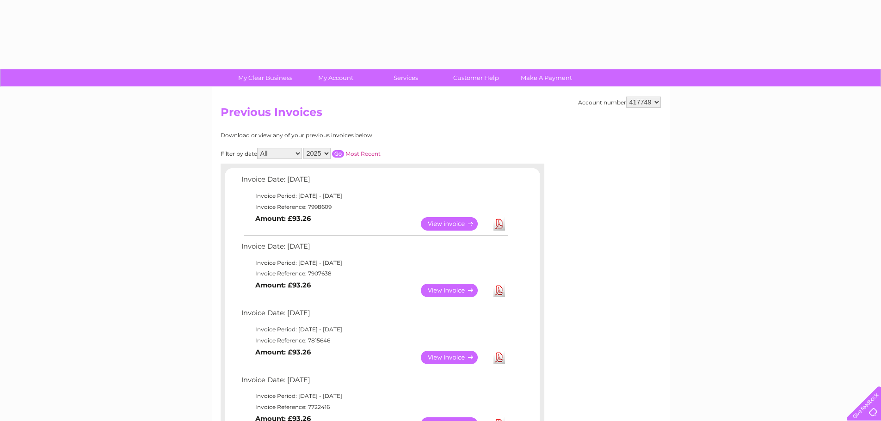 This screenshot has width=881, height=421. What do you see at coordinates (342, 135) in the screenshot?
I see `div: Download or view any of your previous invoices below.` at bounding box center [342, 135].